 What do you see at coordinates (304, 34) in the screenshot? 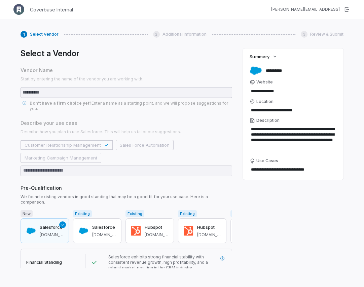
I see `div: 3` at bounding box center [304, 34].